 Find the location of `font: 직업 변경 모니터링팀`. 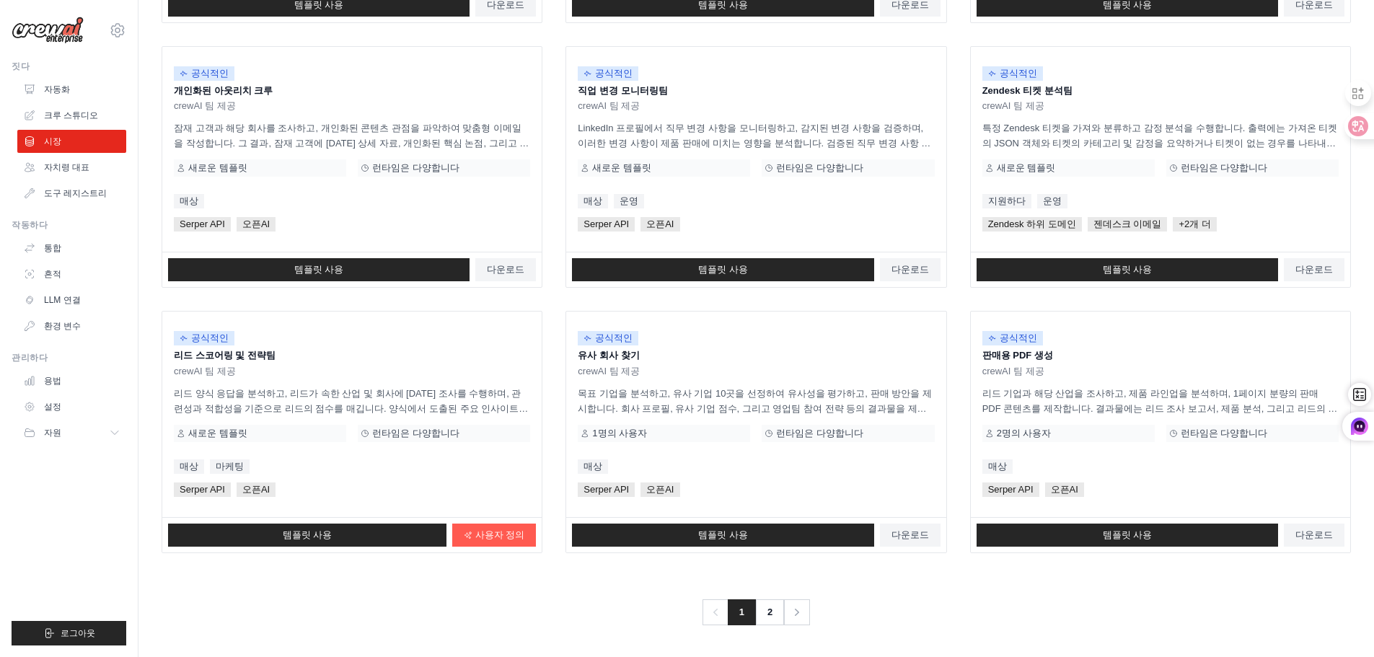

font: 직업 변경 모니터링팀 is located at coordinates (622, 90).